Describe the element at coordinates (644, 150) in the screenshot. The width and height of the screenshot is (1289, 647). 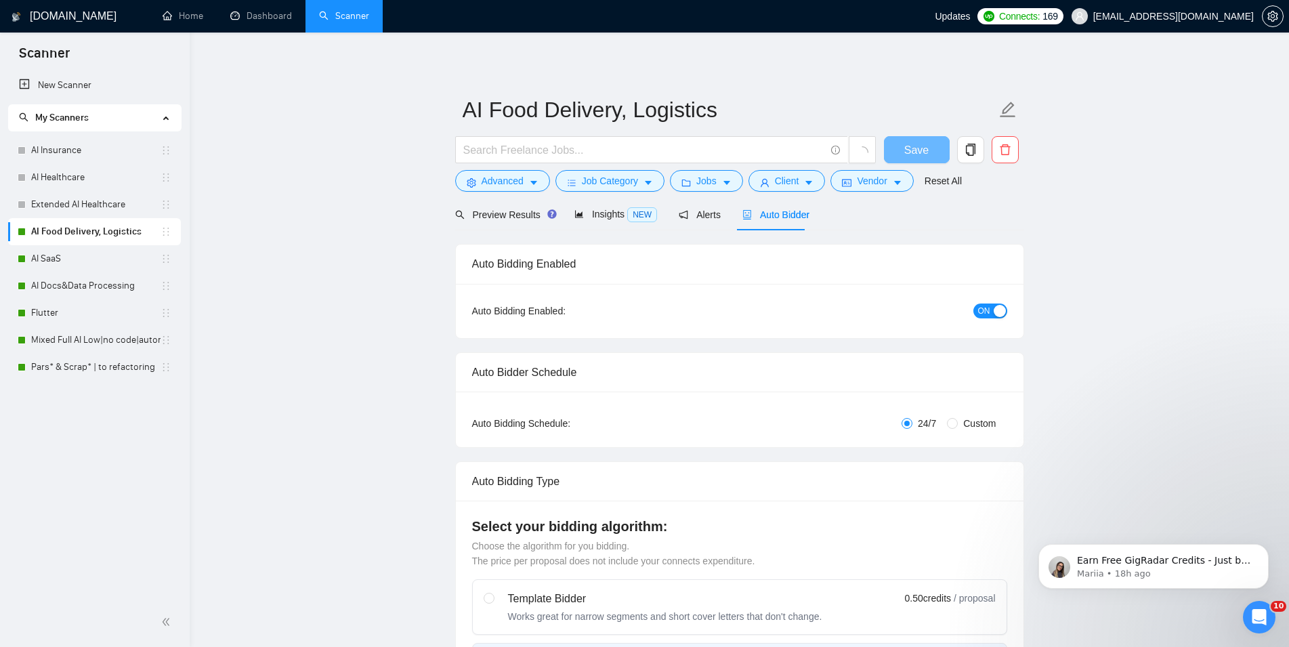
I see `input: Search Freelance Jobs...` at that location.